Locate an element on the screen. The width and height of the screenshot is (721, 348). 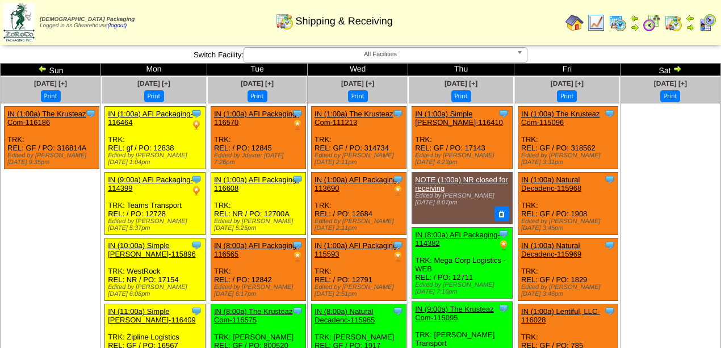
div: TRK: WestRock REL: NR / PO: 17154 is located at coordinates (155, 270).